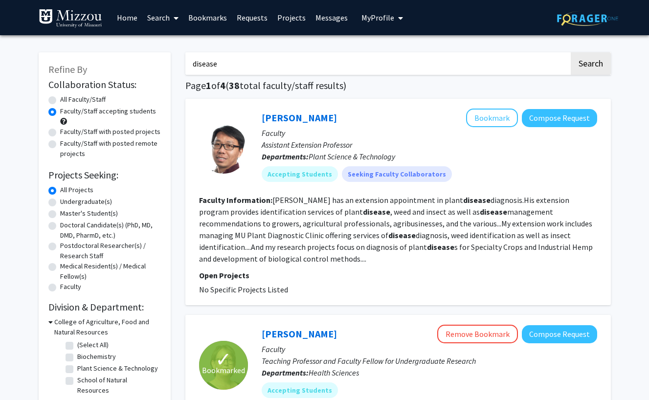  What do you see at coordinates (291, 18) in the screenshot?
I see `a: Projects` at bounding box center [291, 18].